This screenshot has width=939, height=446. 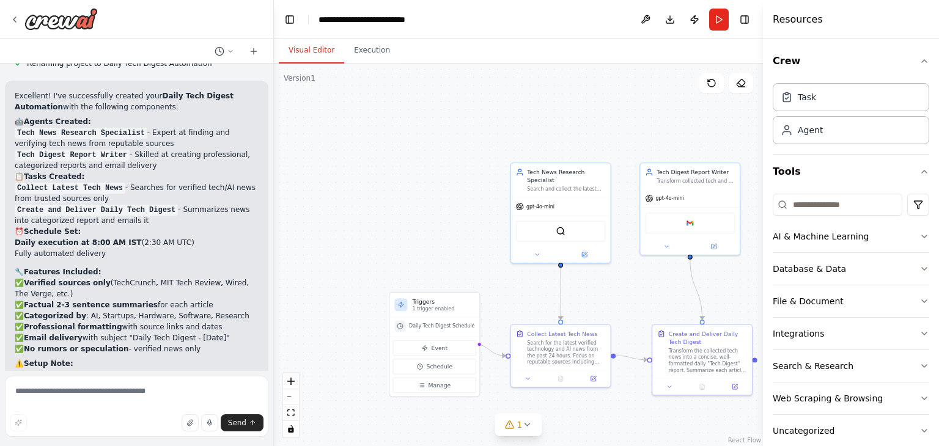 What do you see at coordinates (798, 20) in the screenshot?
I see `h4: Resources` at bounding box center [798, 20].